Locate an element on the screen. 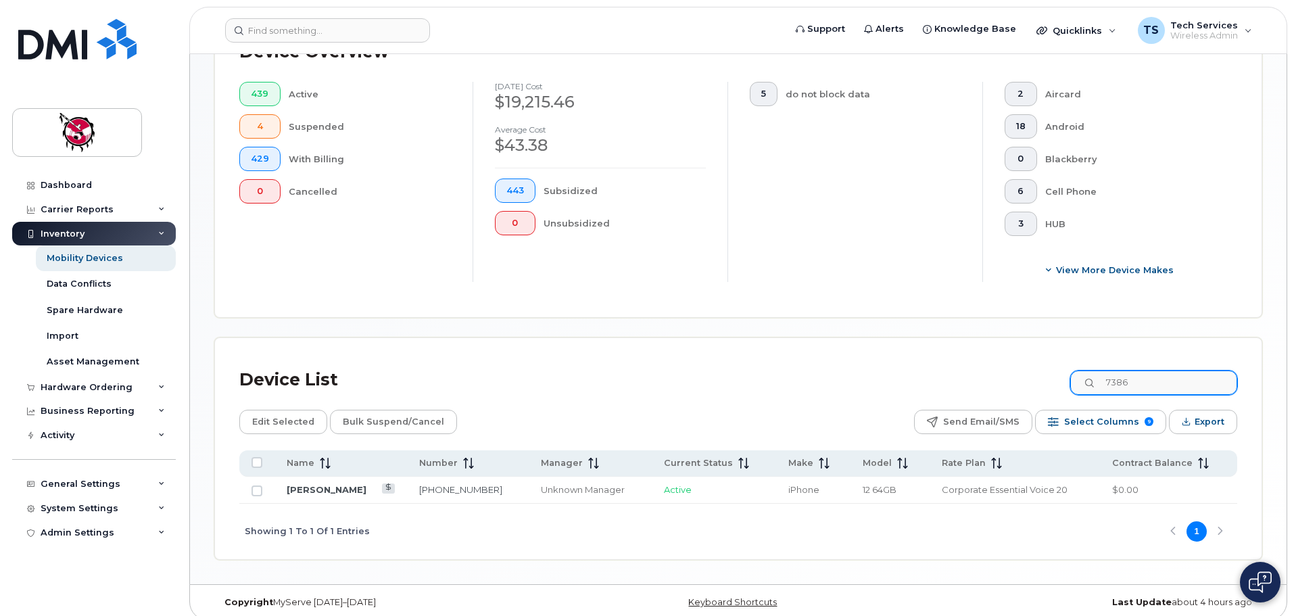 The height and width of the screenshot is (616, 1294). div: Blackberry is located at coordinates (1131, 159).